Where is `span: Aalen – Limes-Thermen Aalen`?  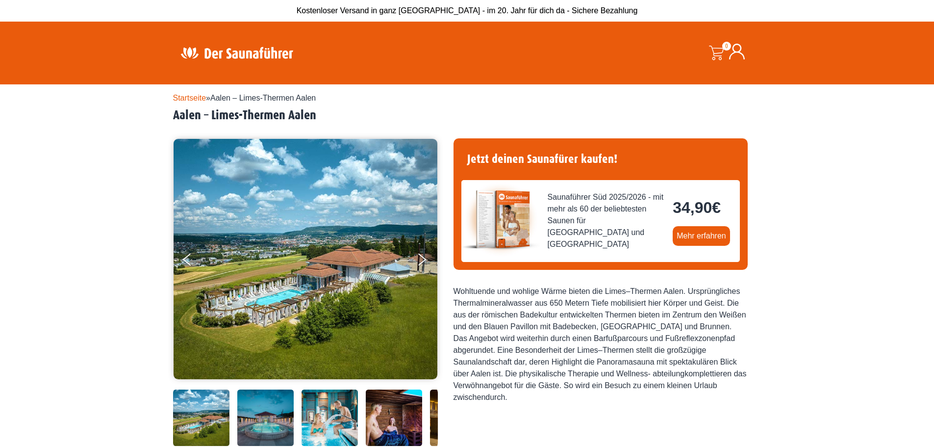
span: Aalen – Limes-Thermen Aalen is located at coordinates (263, 98).